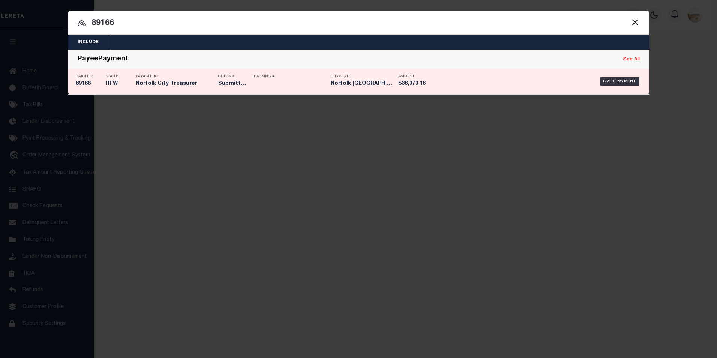 The height and width of the screenshot is (358, 717). What do you see at coordinates (289, 76) in the screenshot?
I see `p: Tracking #` at bounding box center [289, 76].